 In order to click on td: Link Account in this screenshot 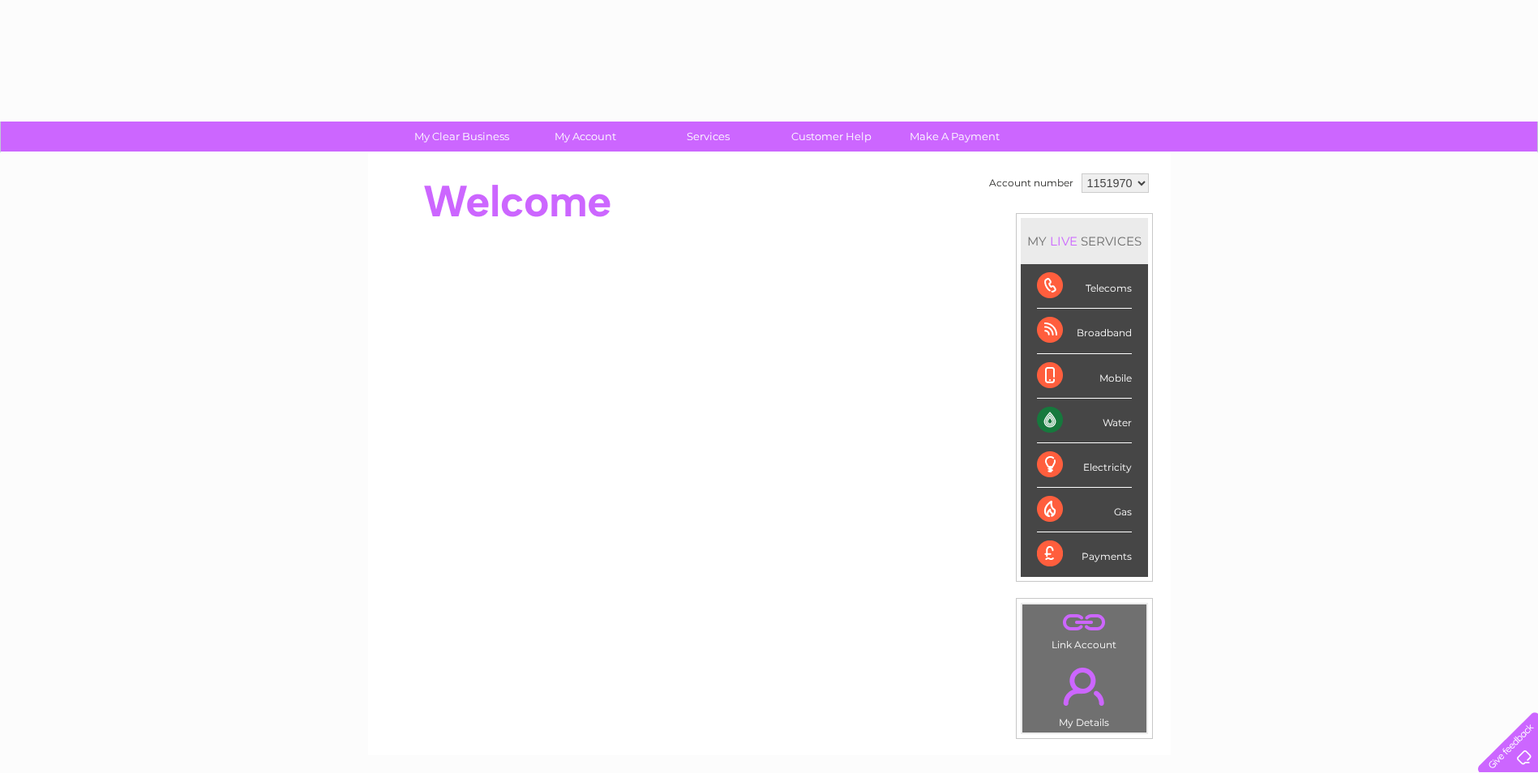, I will do `click(1084, 629)`.